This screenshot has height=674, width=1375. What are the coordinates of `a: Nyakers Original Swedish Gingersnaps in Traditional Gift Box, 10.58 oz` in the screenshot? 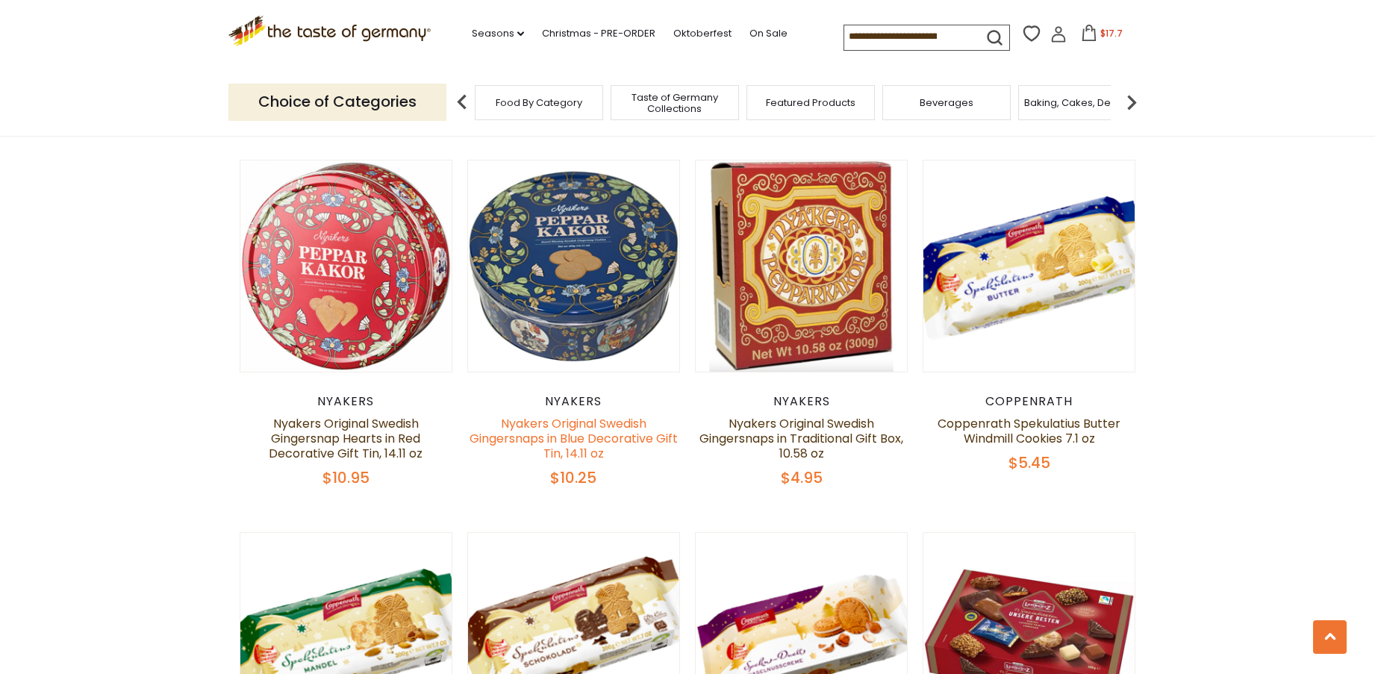 It's located at (801, 438).